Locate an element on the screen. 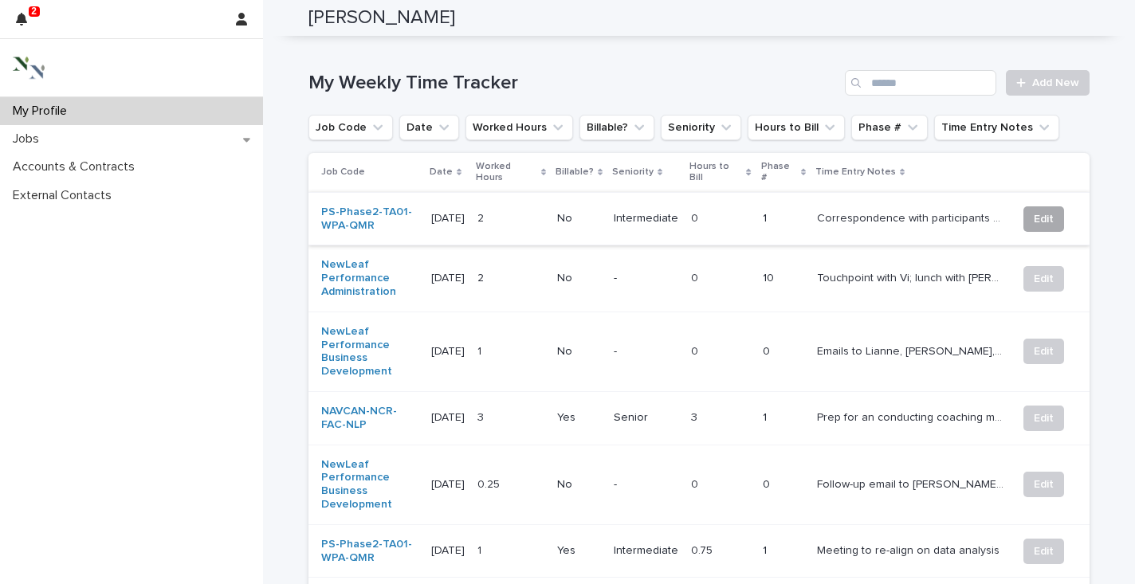  a: NAVCAN-NCR-FAC-NLP is located at coordinates (370, 418).